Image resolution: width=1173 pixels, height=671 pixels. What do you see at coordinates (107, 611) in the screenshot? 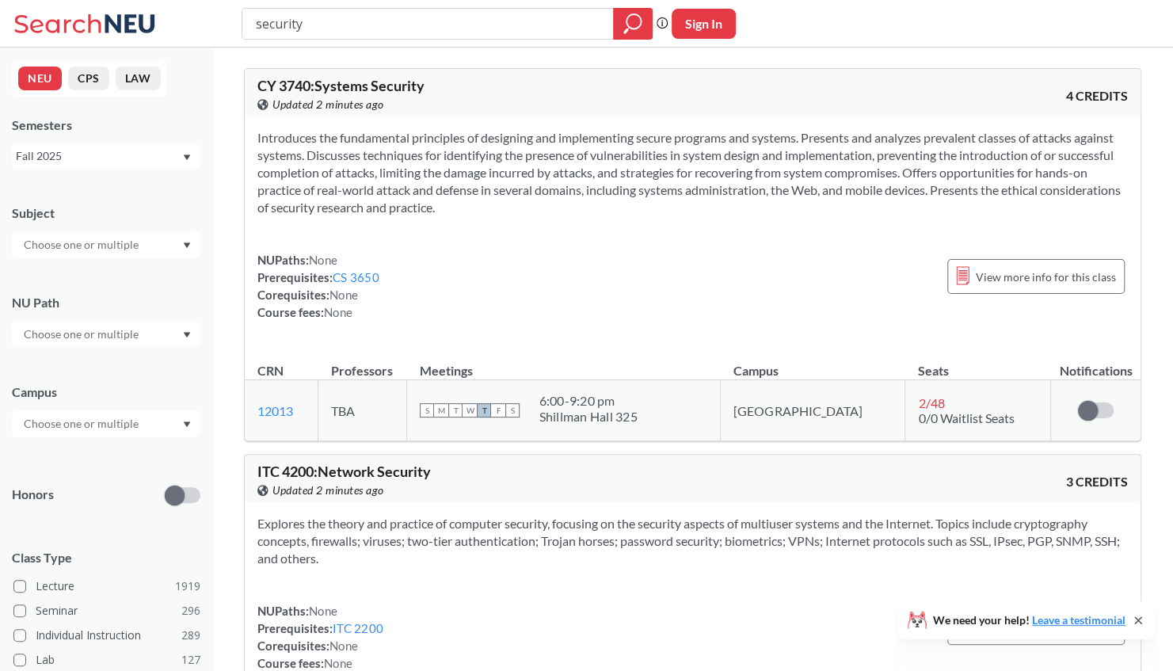
I see `label: Seminar` at bounding box center [107, 611].